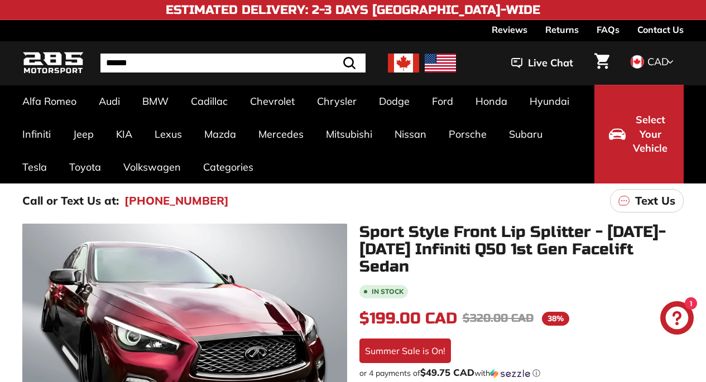 The height and width of the screenshot is (382, 706). Describe the element at coordinates (394, 101) in the screenshot. I see `a: Dodge` at that location.